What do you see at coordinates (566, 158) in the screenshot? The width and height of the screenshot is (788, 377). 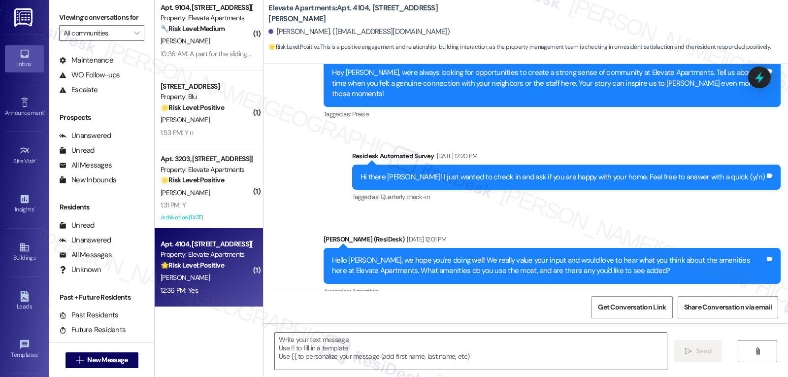 I see `div: Residesk Automated Survey` at bounding box center [566, 158].